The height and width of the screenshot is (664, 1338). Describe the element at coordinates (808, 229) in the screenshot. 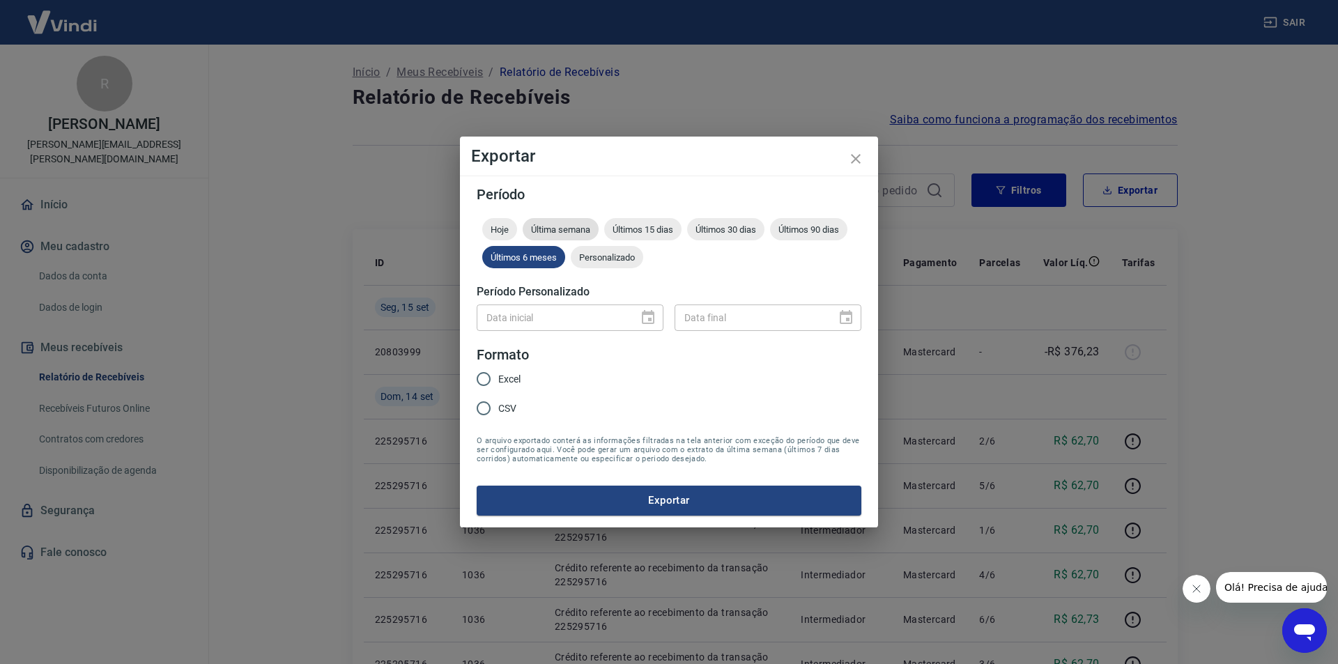

I see `span: Últimos 90 dias` at that location.